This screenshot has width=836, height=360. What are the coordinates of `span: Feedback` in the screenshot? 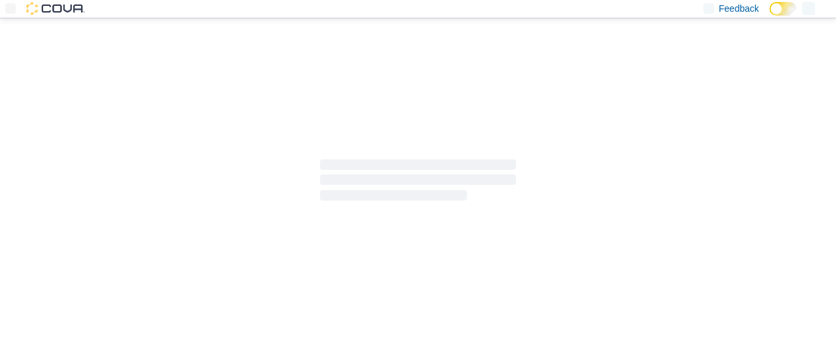 It's located at (739, 8).